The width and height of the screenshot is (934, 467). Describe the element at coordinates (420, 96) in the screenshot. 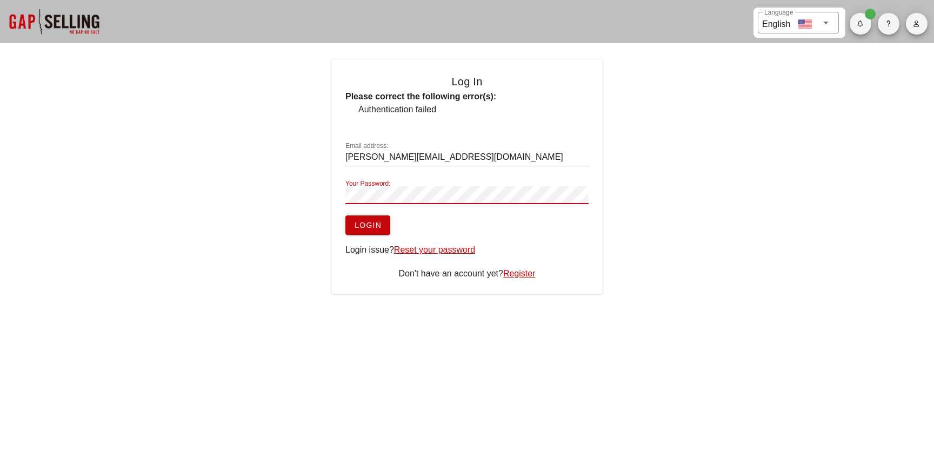

I see `b: Please correct the following error(s):` at that location.